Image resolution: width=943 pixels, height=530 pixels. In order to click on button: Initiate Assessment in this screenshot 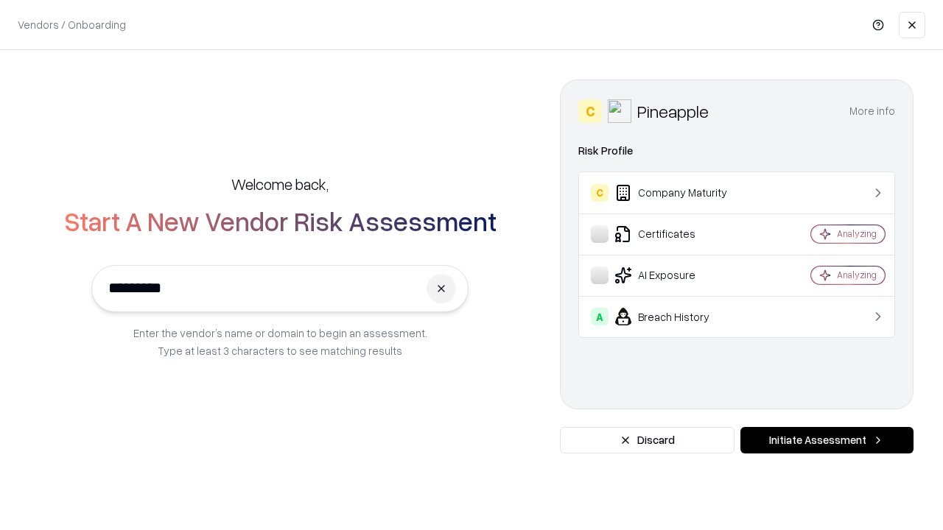, I will do `click(826, 440)`.